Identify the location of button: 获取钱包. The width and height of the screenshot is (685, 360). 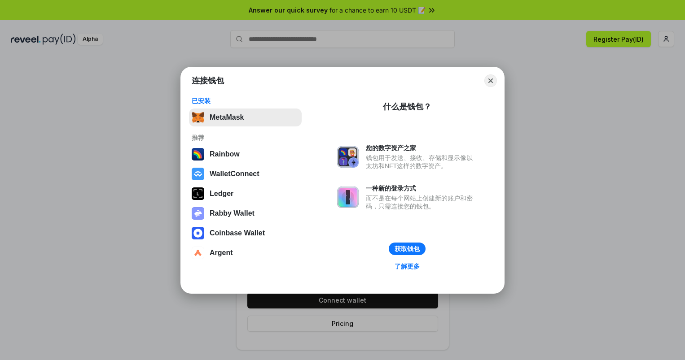
(407, 249).